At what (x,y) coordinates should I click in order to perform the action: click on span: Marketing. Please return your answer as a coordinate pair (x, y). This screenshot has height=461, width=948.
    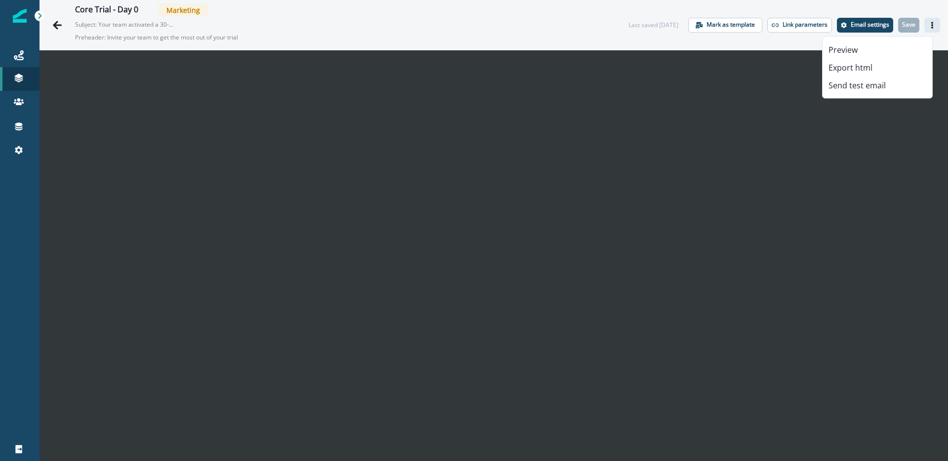
    Looking at the image, I should click on (183, 10).